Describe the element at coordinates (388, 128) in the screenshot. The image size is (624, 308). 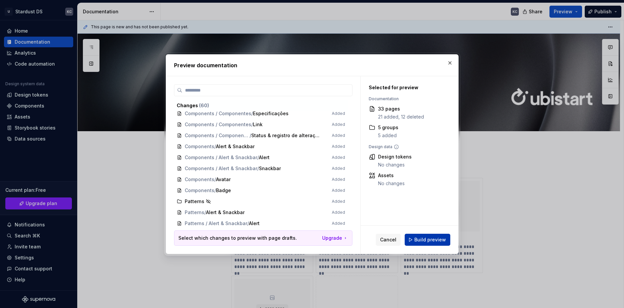
I see `div: 5 groups` at that location.